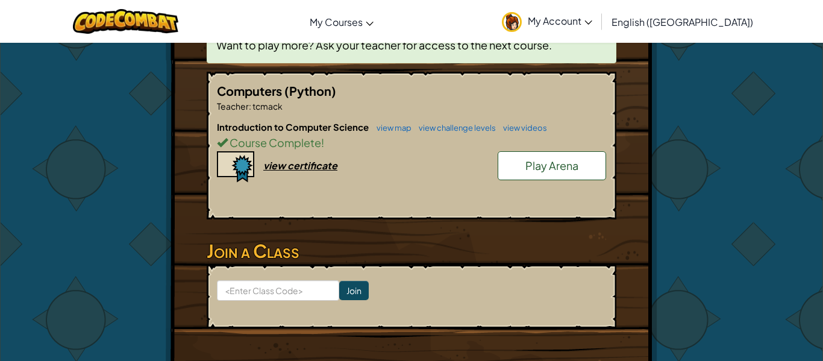 The width and height of the screenshot is (823, 361). What do you see at coordinates (125, 21) in the screenshot?
I see `img: CodeCombat logo` at bounding box center [125, 21].